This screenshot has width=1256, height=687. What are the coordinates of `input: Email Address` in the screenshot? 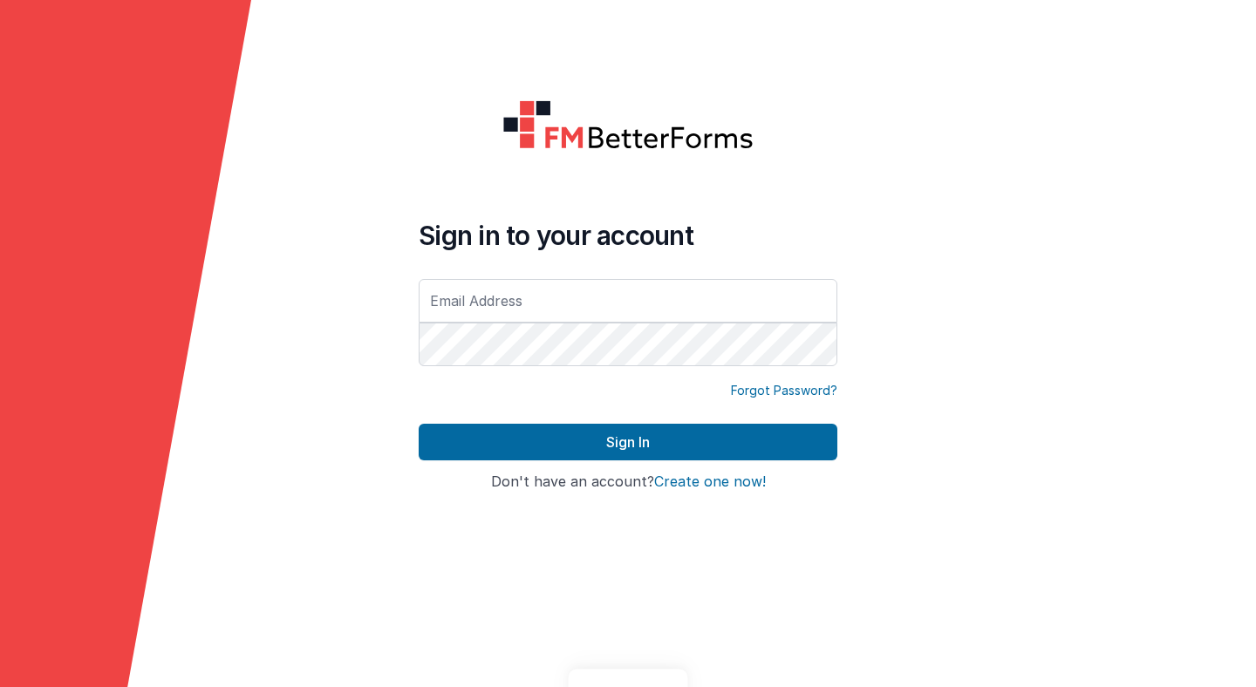 It's located at (628, 301).